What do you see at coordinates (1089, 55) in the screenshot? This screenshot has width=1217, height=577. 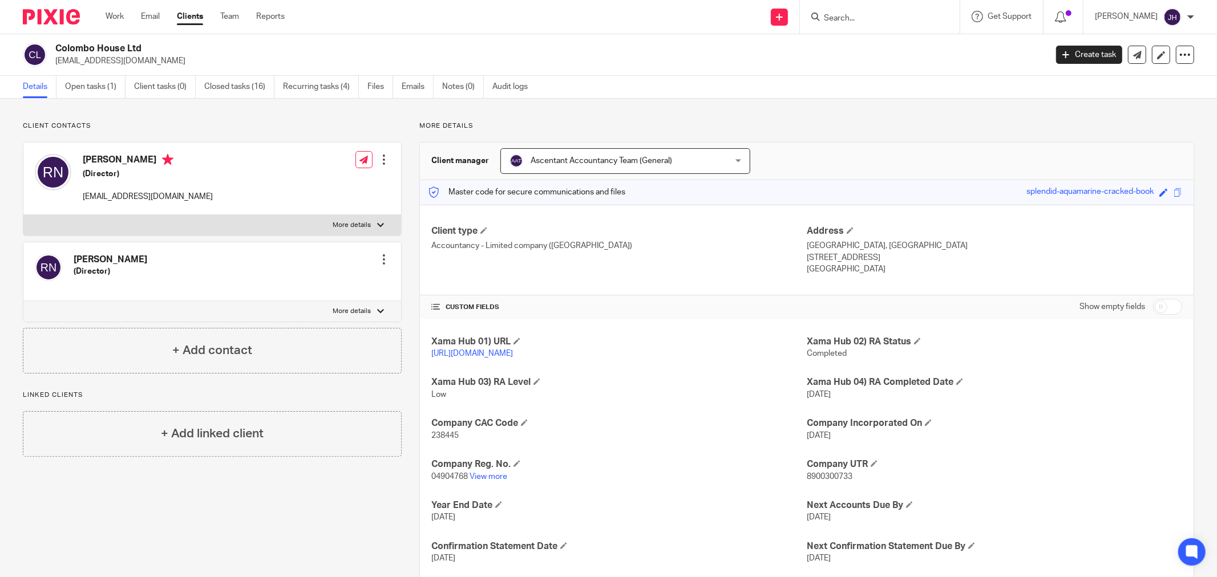 I see `a: Create task` at bounding box center [1089, 55].